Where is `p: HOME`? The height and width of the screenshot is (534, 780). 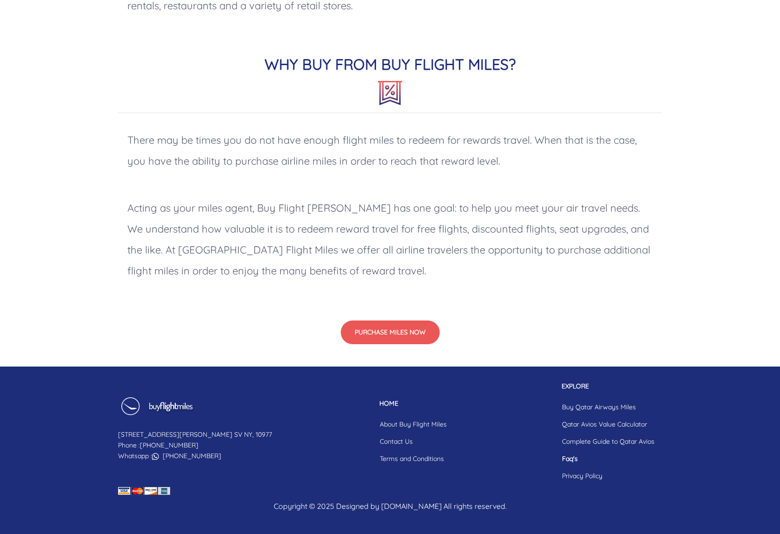 p: HOME is located at coordinates (413, 403).